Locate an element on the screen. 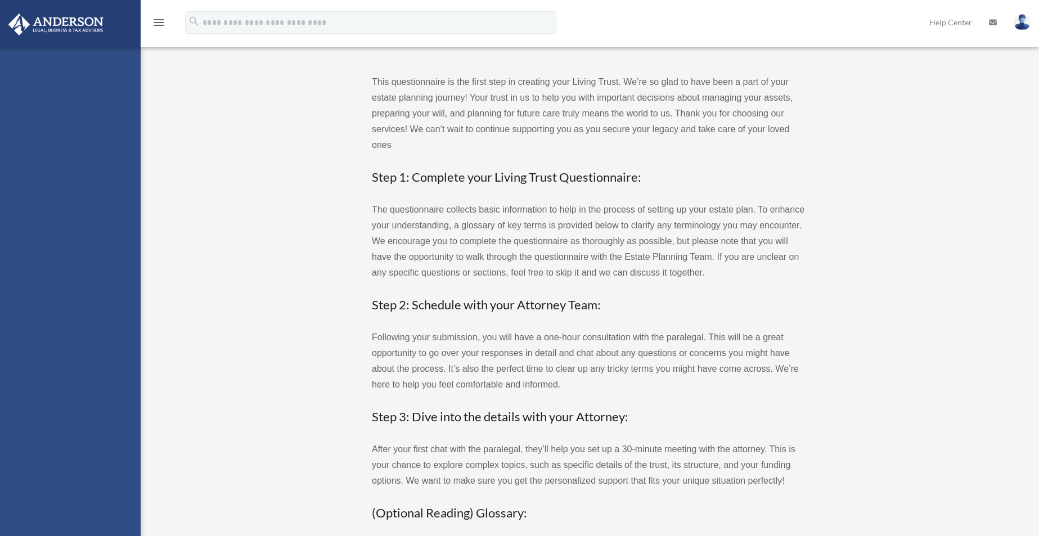 Image resolution: width=1039 pixels, height=536 pixels. i: menu is located at coordinates (159, 23).